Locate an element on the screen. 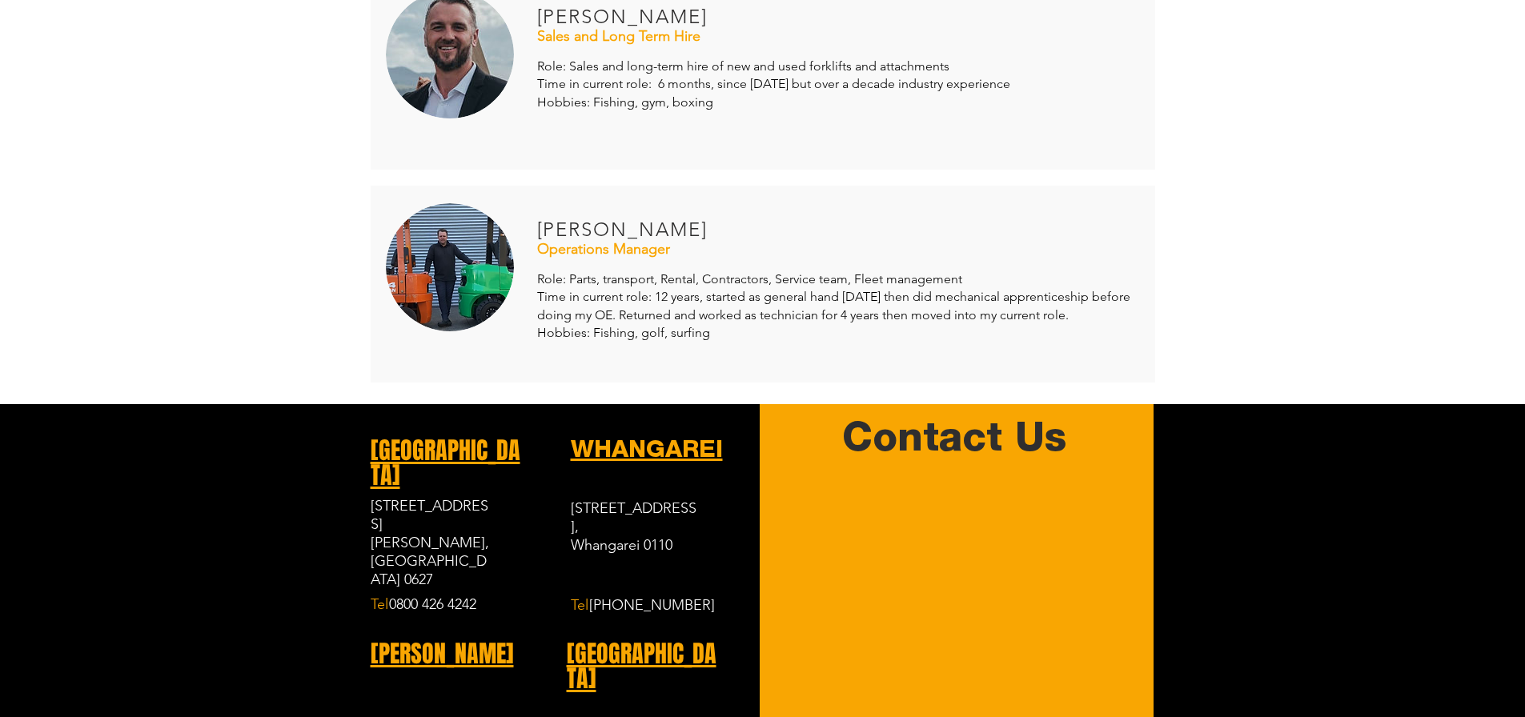 This screenshot has width=1525, height=717. span: Role: Sales and long-term hire of new and used forklifts and attachments is located at coordinates (743, 66).